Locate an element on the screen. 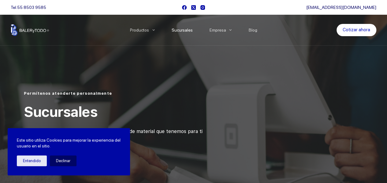 Image resolution: width=387 pixels, height=183 pixels. a: Cotizar ahora is located at coordinates (356, 30).